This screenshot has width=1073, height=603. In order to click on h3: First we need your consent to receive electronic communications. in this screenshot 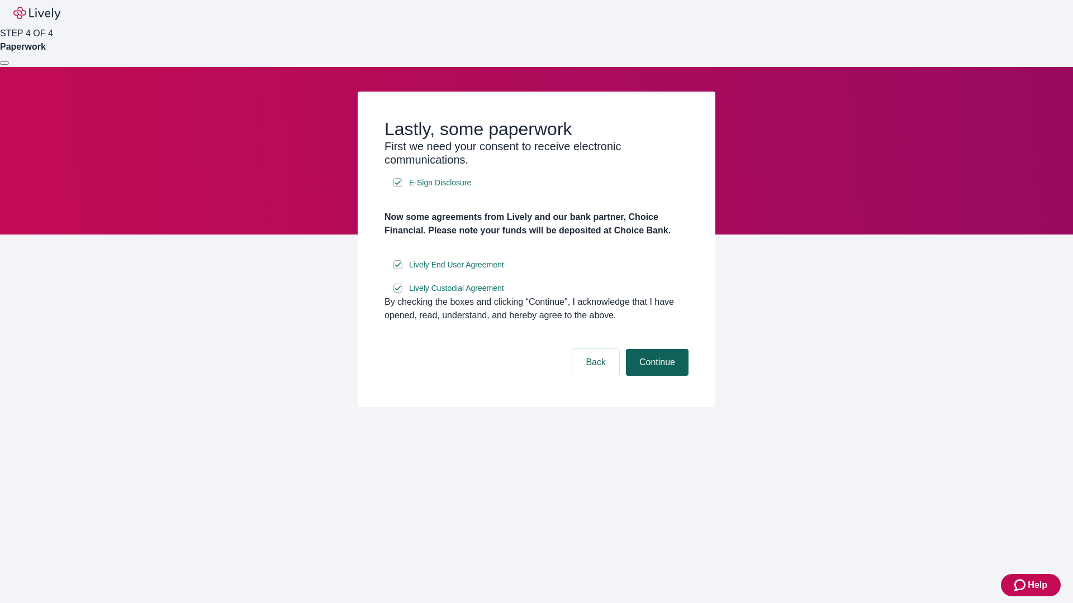, I will do `click(536, 153)`.